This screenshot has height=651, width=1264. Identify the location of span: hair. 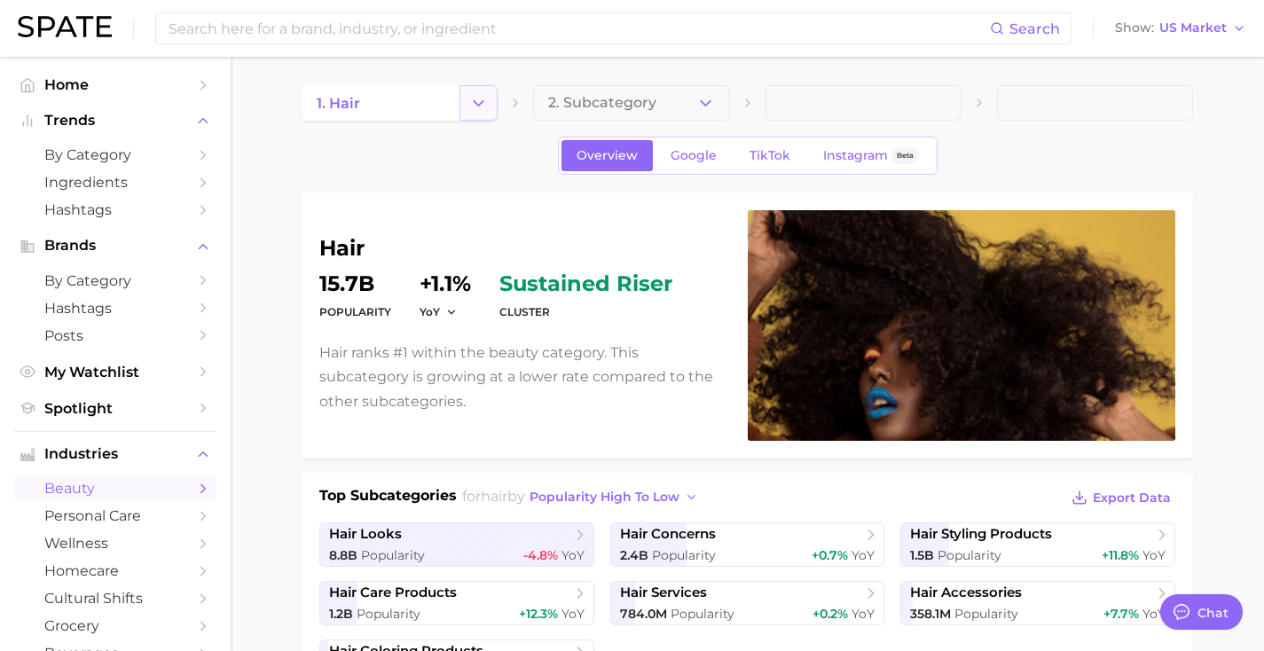
(494, 496).